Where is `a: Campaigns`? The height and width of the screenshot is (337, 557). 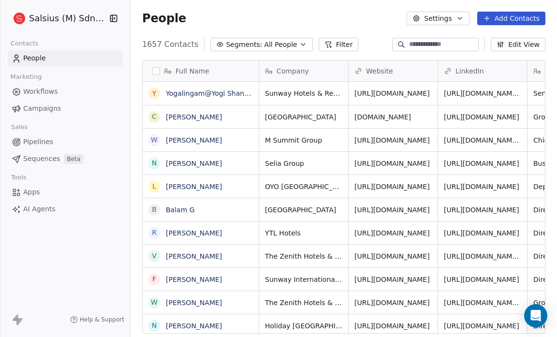 a: Campaigns is located at coordinates (65, 108).